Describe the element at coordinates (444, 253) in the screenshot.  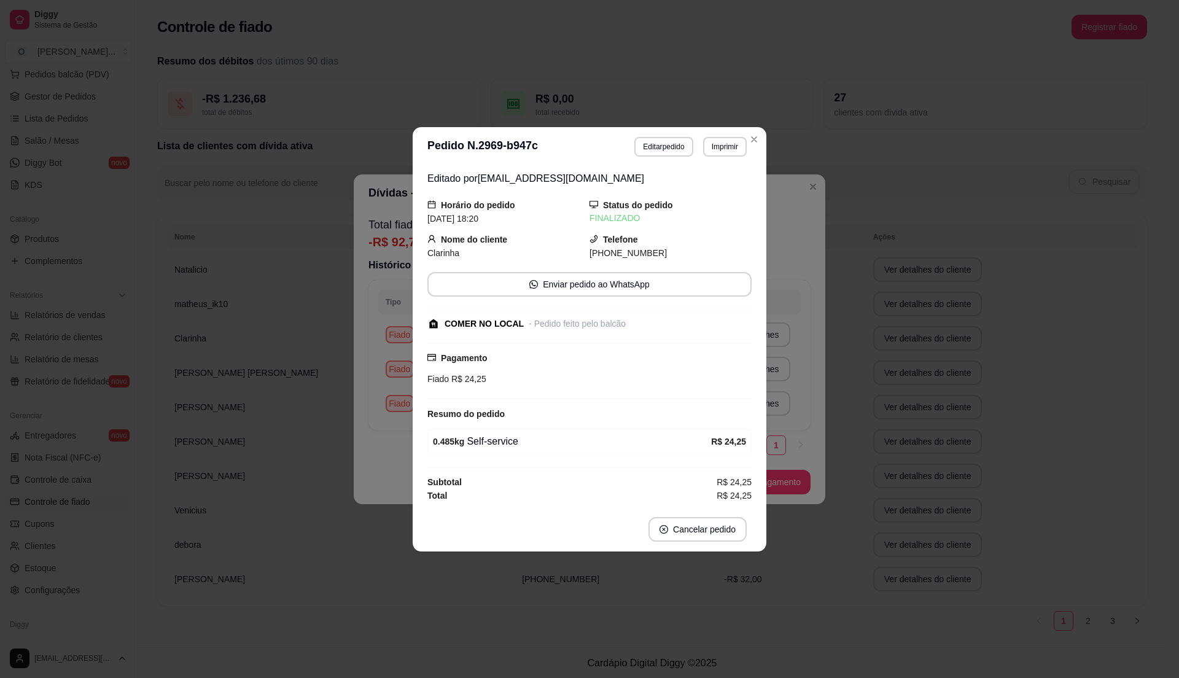
I see `span: Clarinha` at that location.